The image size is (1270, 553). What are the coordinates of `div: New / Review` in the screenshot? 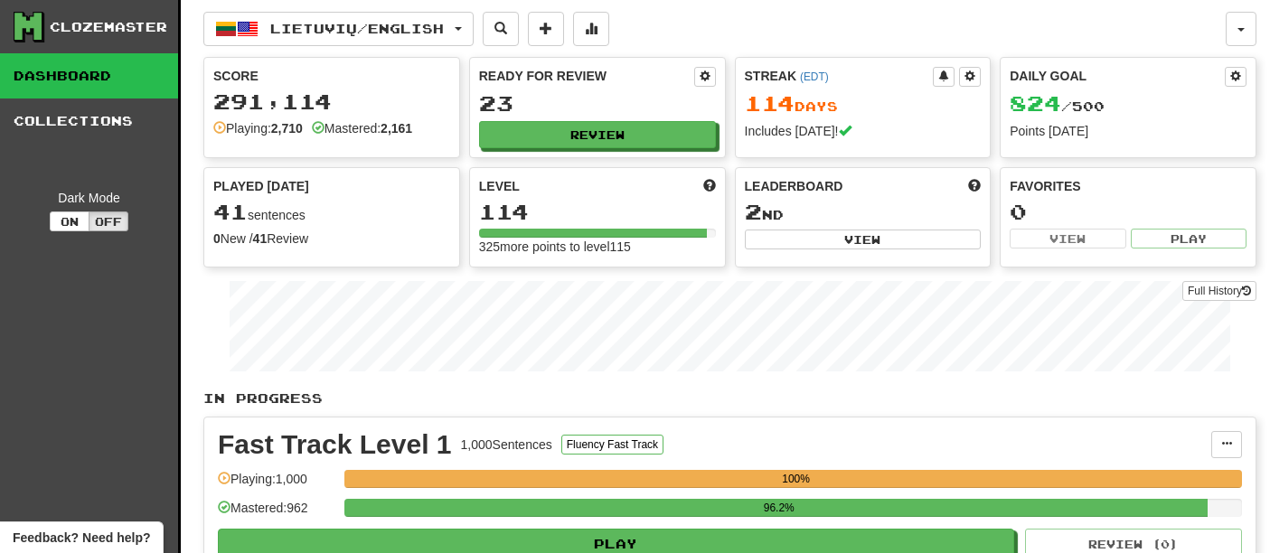 It's located at (332, 239).